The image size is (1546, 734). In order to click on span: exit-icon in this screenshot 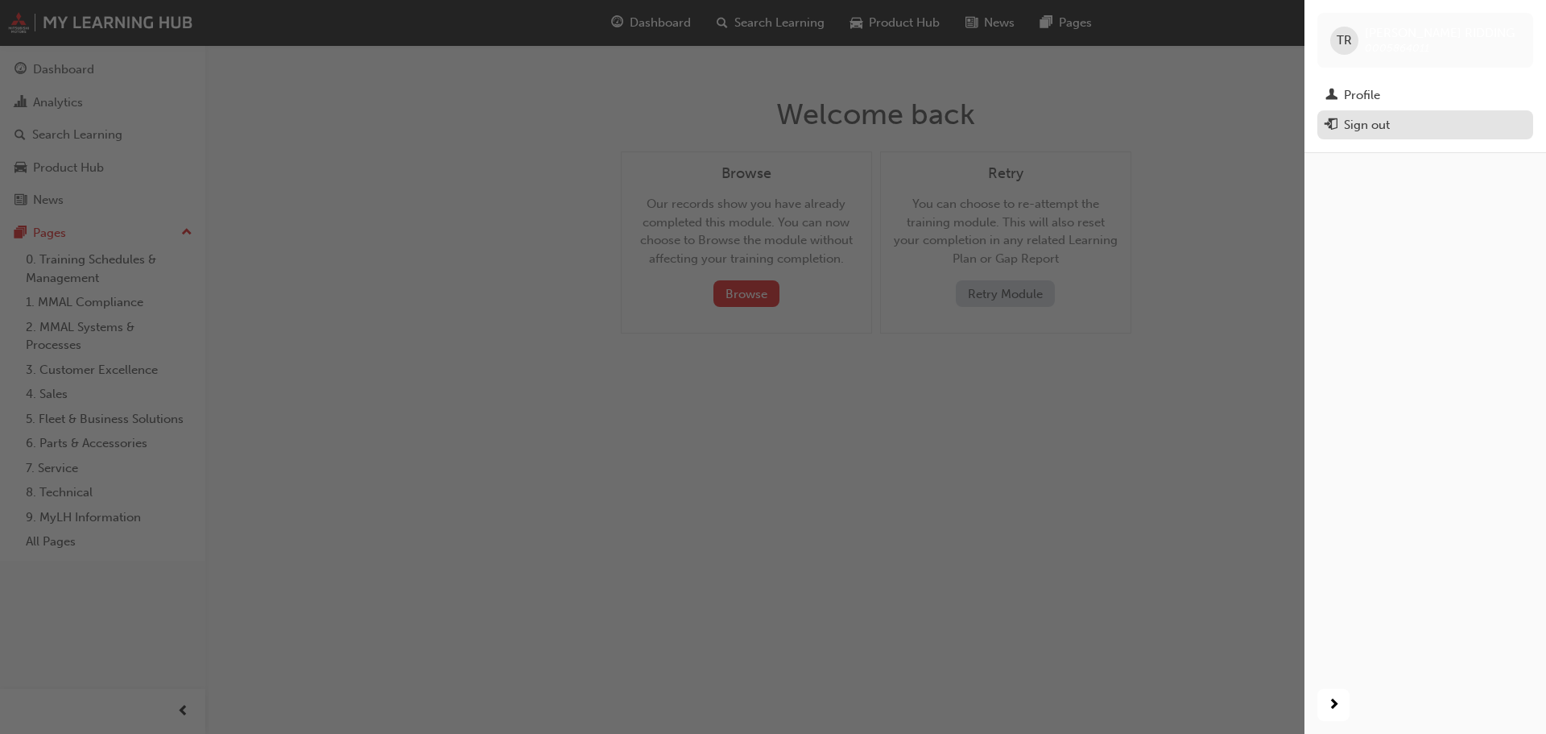, I will do `click(1331, 126)`.